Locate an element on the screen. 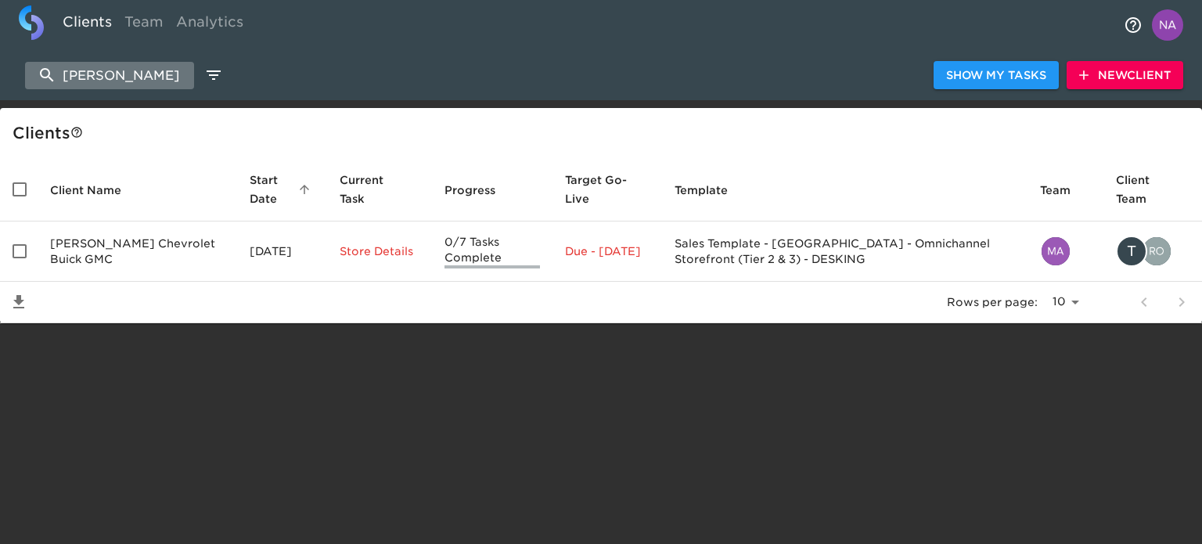 The image size is (1202, 544). span: Calculated based on the start date and the duration of all Tasks contained in this Hub. is located at coordinates (597, 189).